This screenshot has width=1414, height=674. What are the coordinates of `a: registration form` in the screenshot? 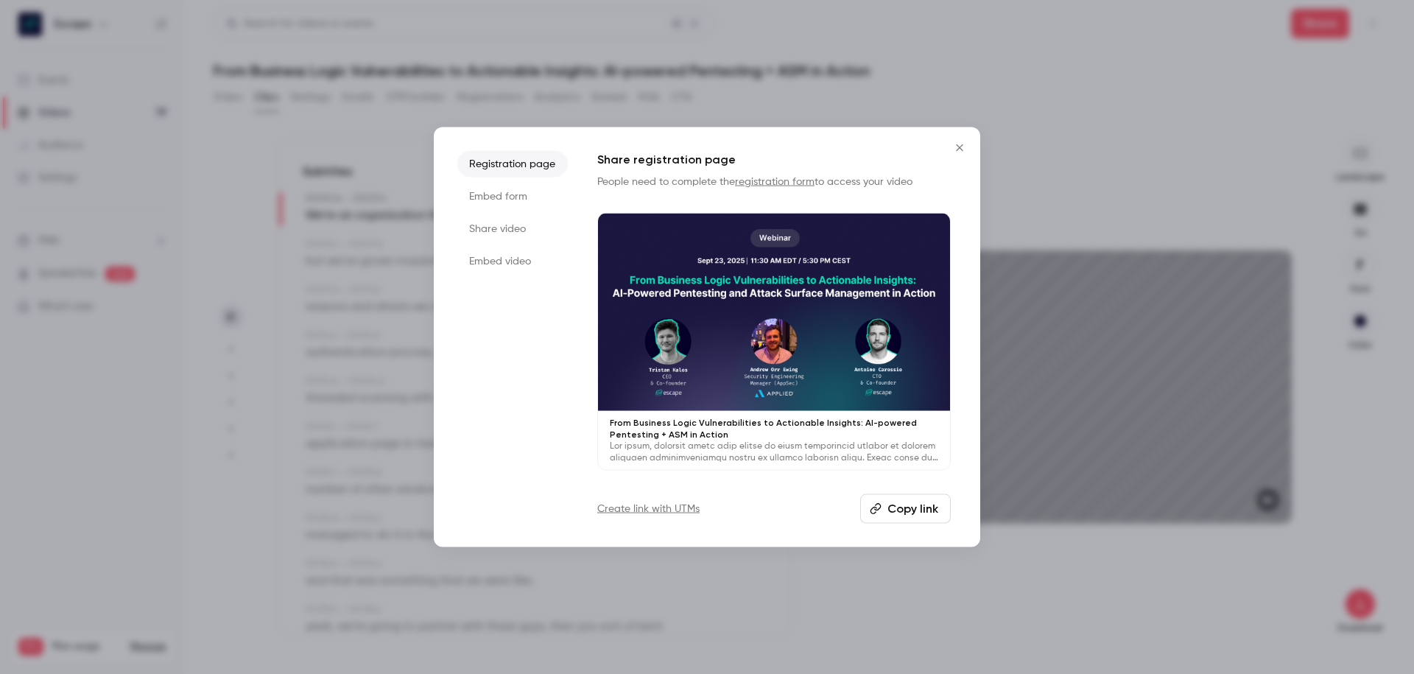 It's located at (775, 181).